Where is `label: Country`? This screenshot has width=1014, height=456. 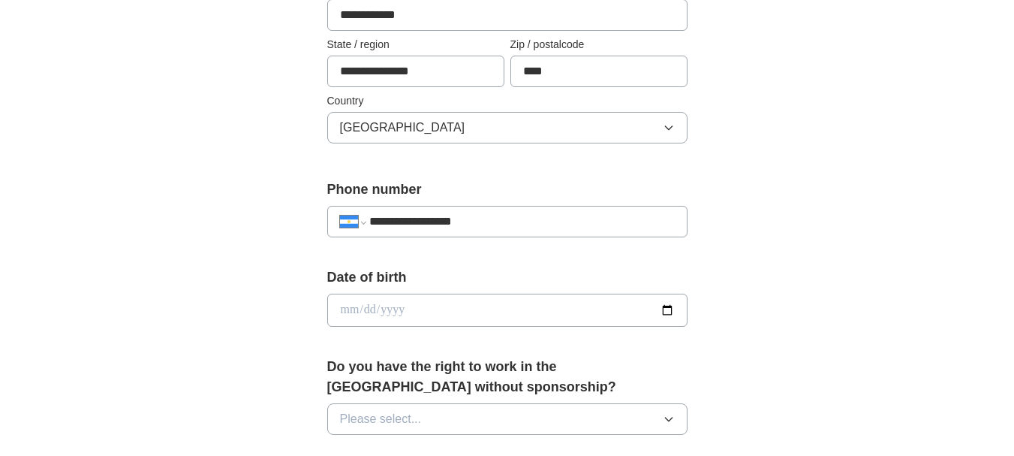
label: Country is located at coordinates (507, 101).